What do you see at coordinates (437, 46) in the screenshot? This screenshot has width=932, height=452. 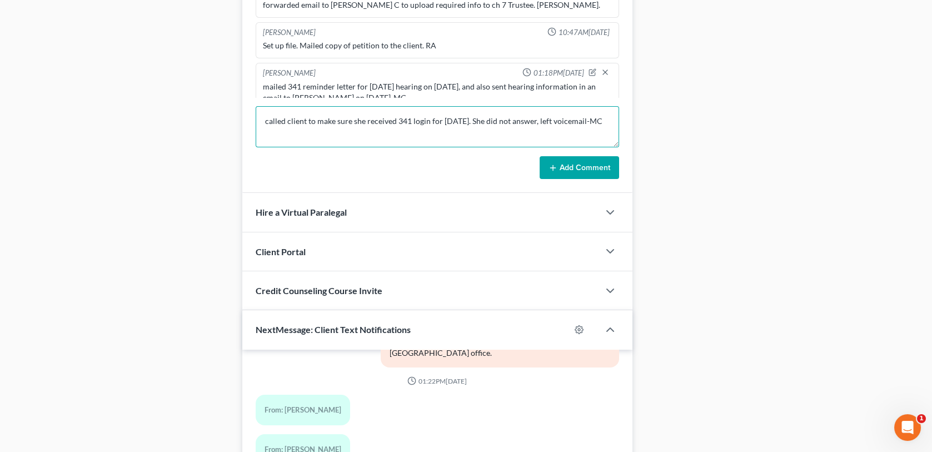 I see `div: Set up file. Mailed copy of petition to the client. RA` at bounding box center [437, 46].